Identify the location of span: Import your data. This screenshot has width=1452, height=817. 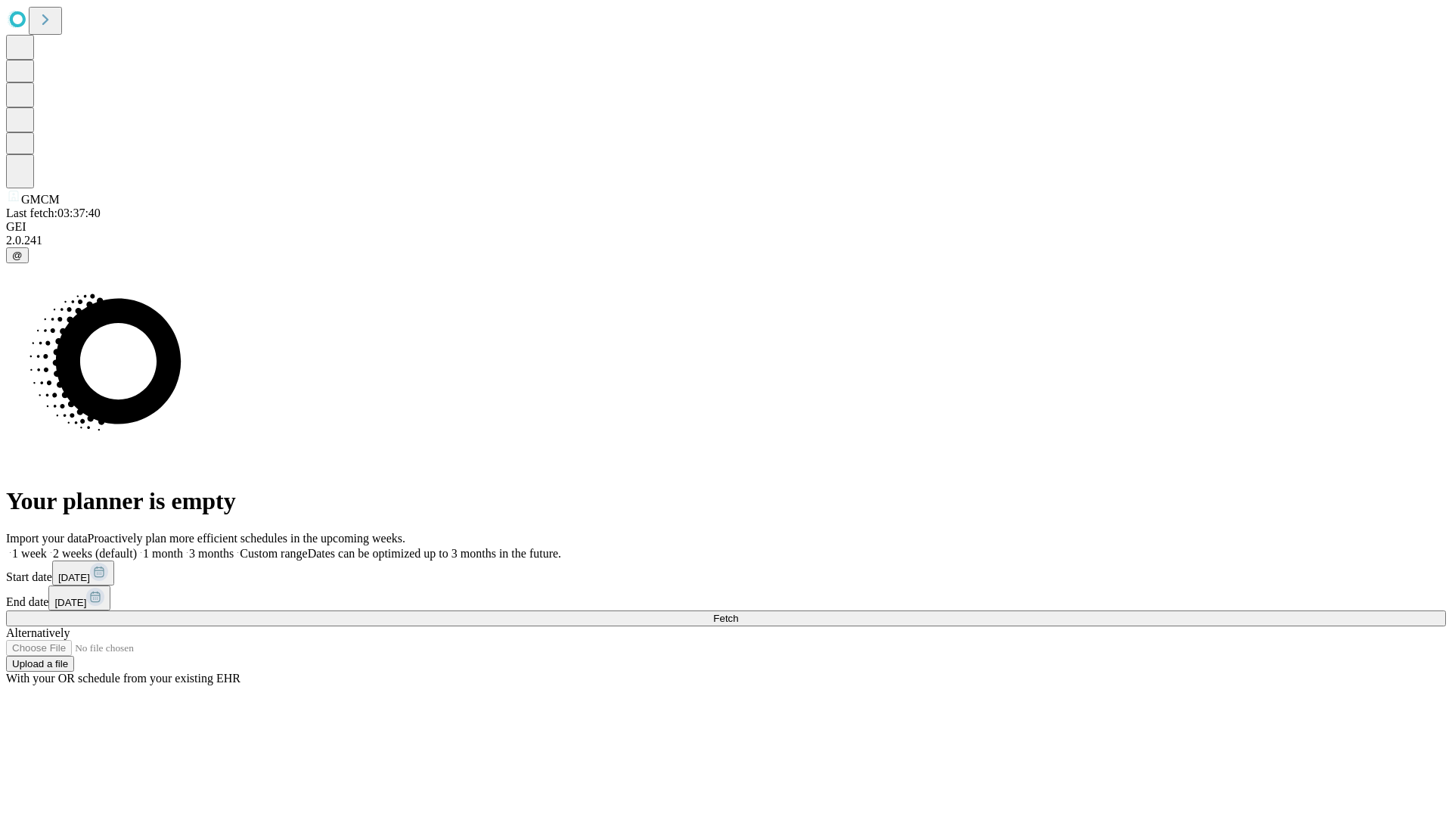
(47, 538).